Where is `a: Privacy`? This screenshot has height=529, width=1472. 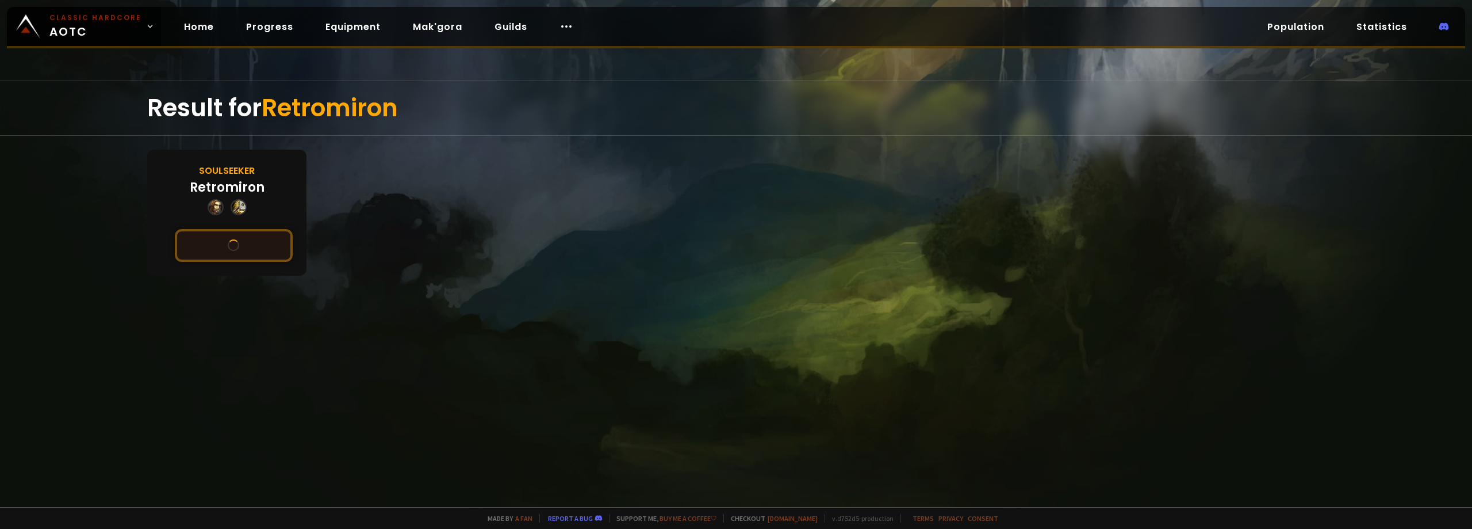
a: Privacy is located at coordinates (951, 518).